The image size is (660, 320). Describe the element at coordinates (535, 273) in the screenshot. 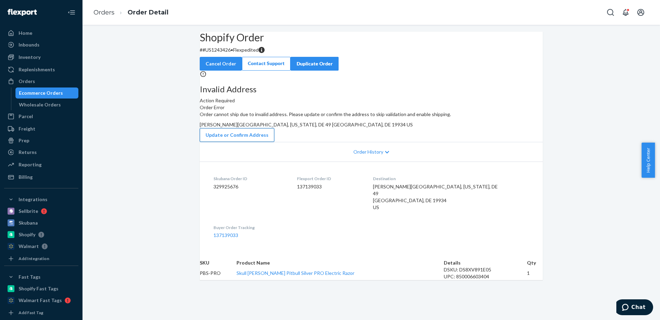

I see `td: 1` at that location.